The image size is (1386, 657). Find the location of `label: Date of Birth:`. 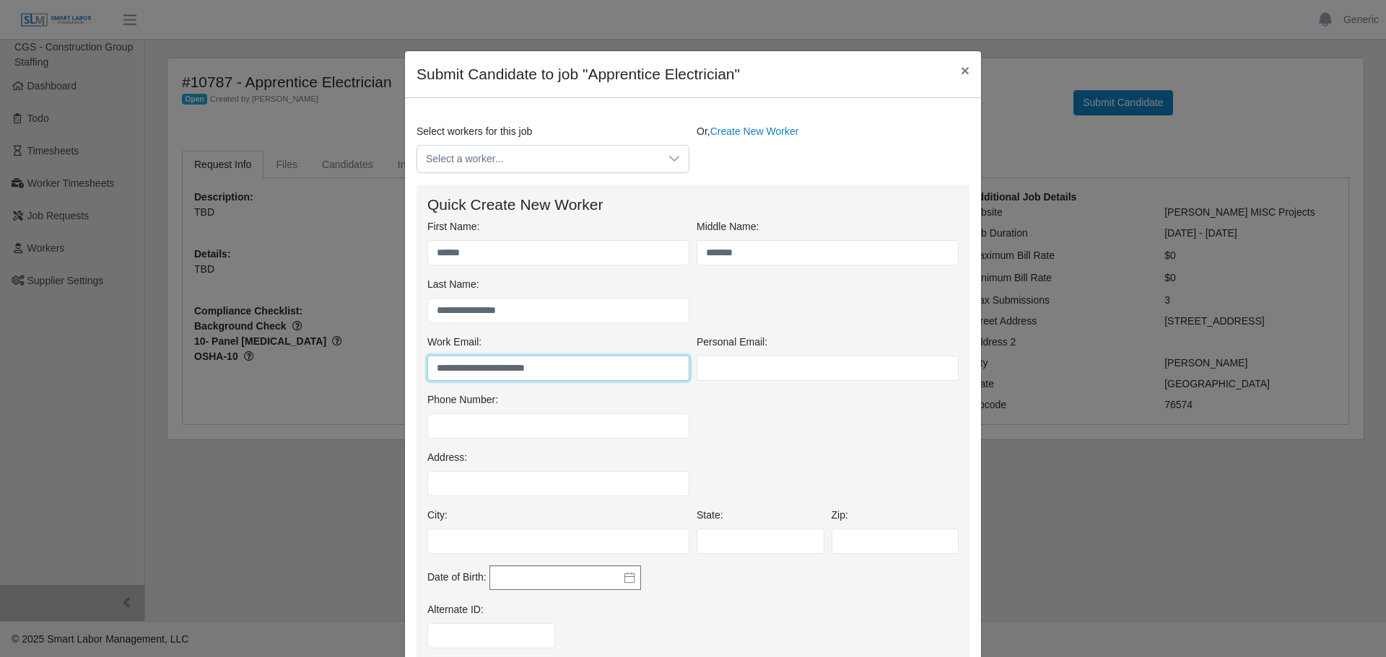

label: Date of Birth: is located at coordinates (457, 577).